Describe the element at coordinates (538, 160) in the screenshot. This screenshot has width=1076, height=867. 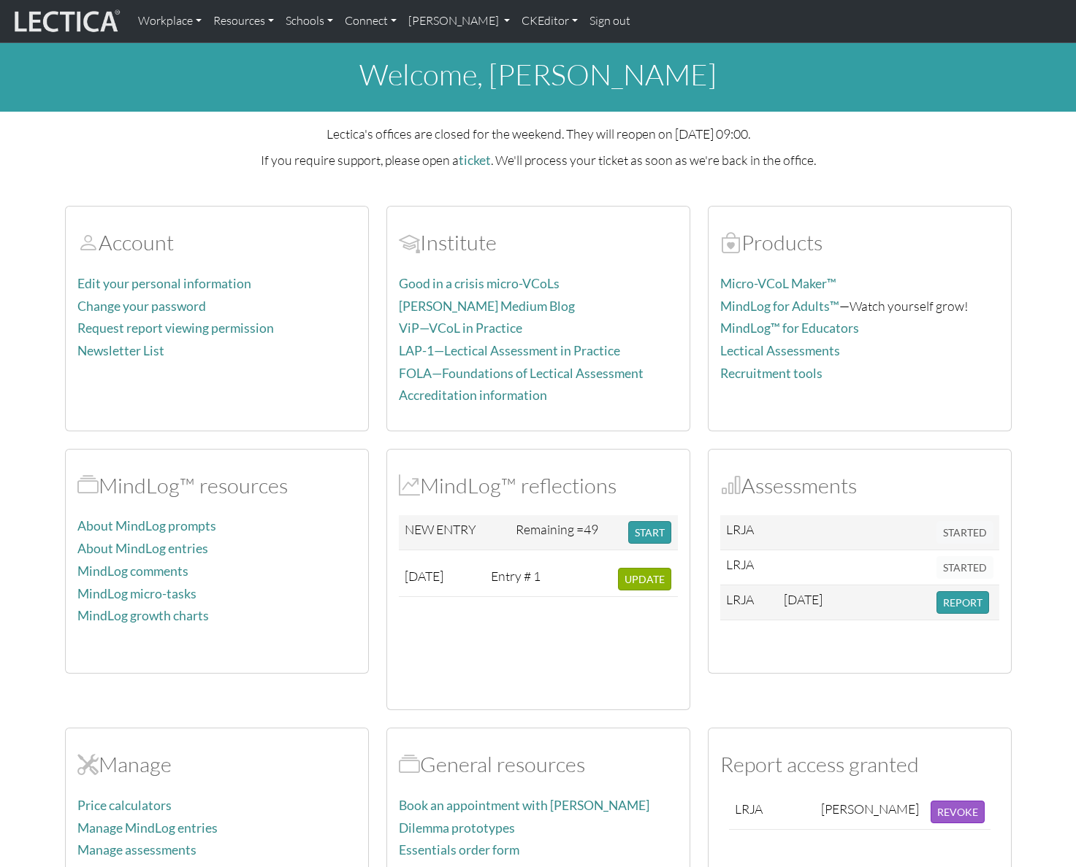
I see `p: If you require support, please open a . We'll process your ticket as soon as we're back in the of...` at that location.